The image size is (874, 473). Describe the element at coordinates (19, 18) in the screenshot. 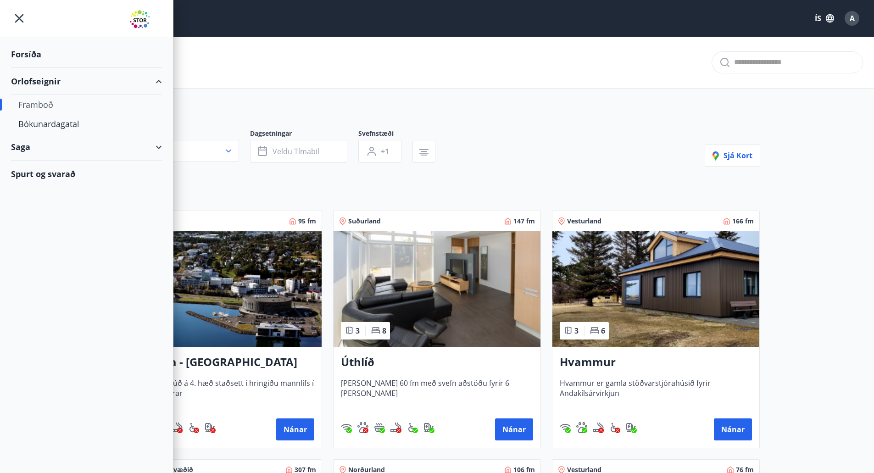

I see `button: menu` at that location.